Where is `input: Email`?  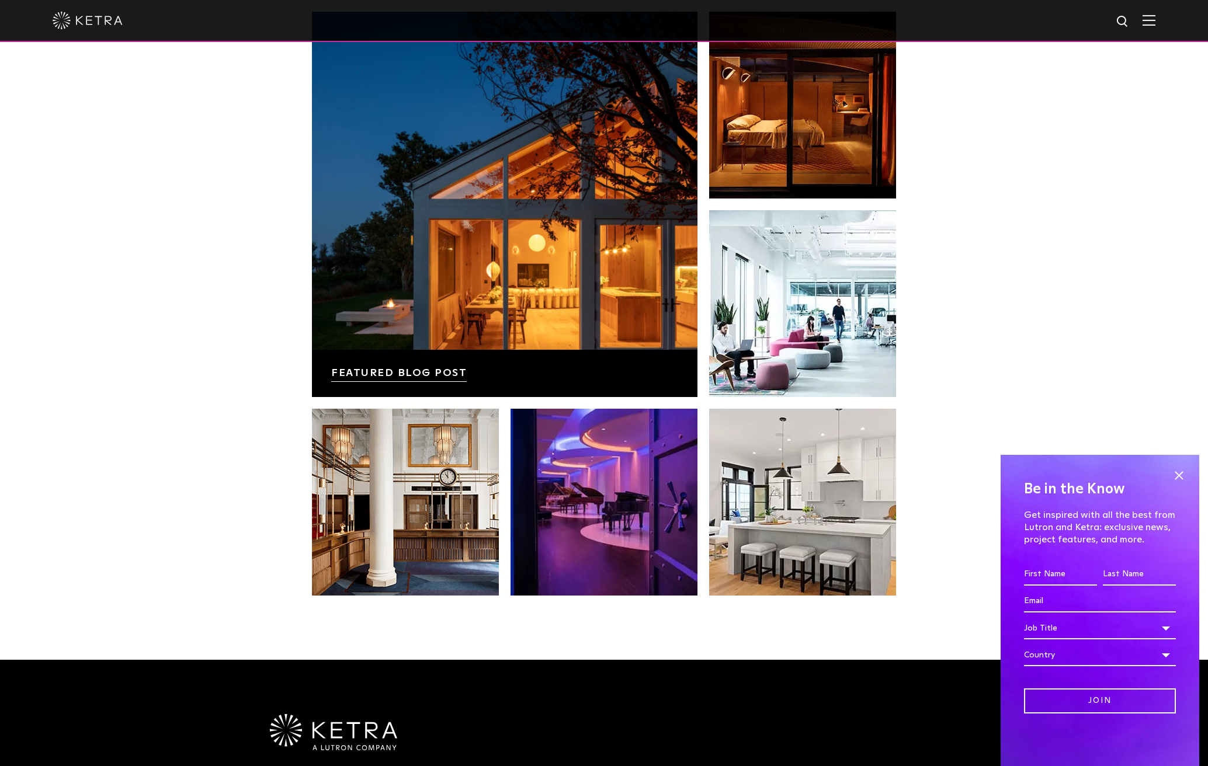
input: Email is located at coordinates (1100, 602).